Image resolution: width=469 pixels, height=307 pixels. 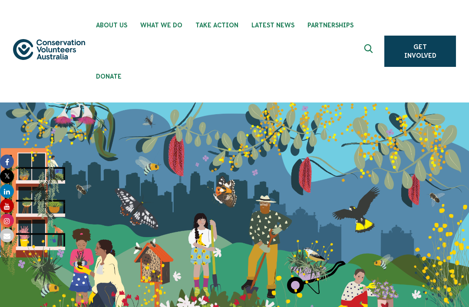 I want to click on span: About Us, so click(x=112, y=25).